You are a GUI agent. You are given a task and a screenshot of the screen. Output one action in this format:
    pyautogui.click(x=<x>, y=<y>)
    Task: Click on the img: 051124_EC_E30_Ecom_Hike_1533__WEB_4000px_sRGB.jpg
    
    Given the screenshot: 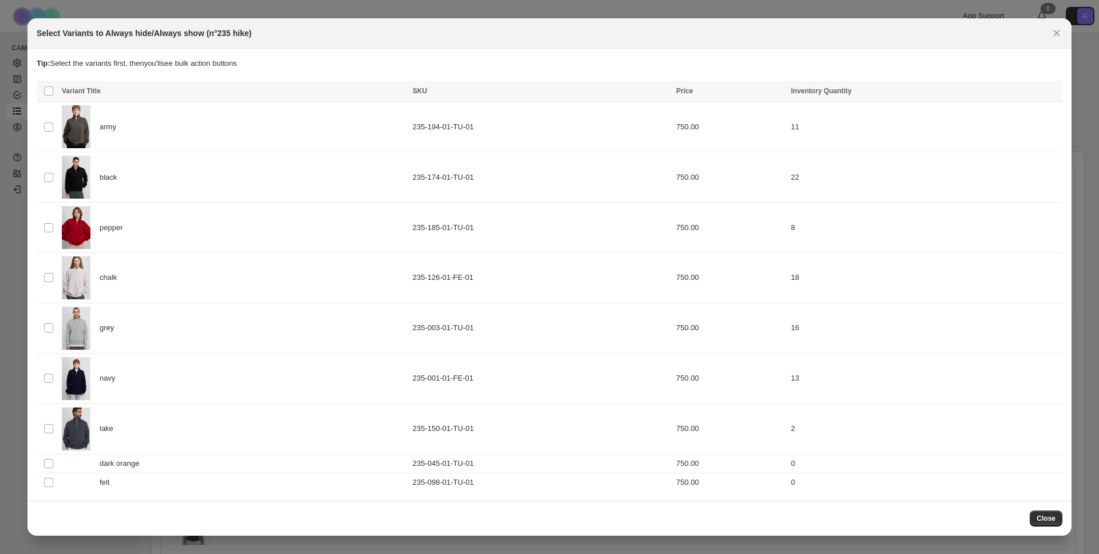 What is the action you would take?
    pyautogui.click(x=76, y=227)
    